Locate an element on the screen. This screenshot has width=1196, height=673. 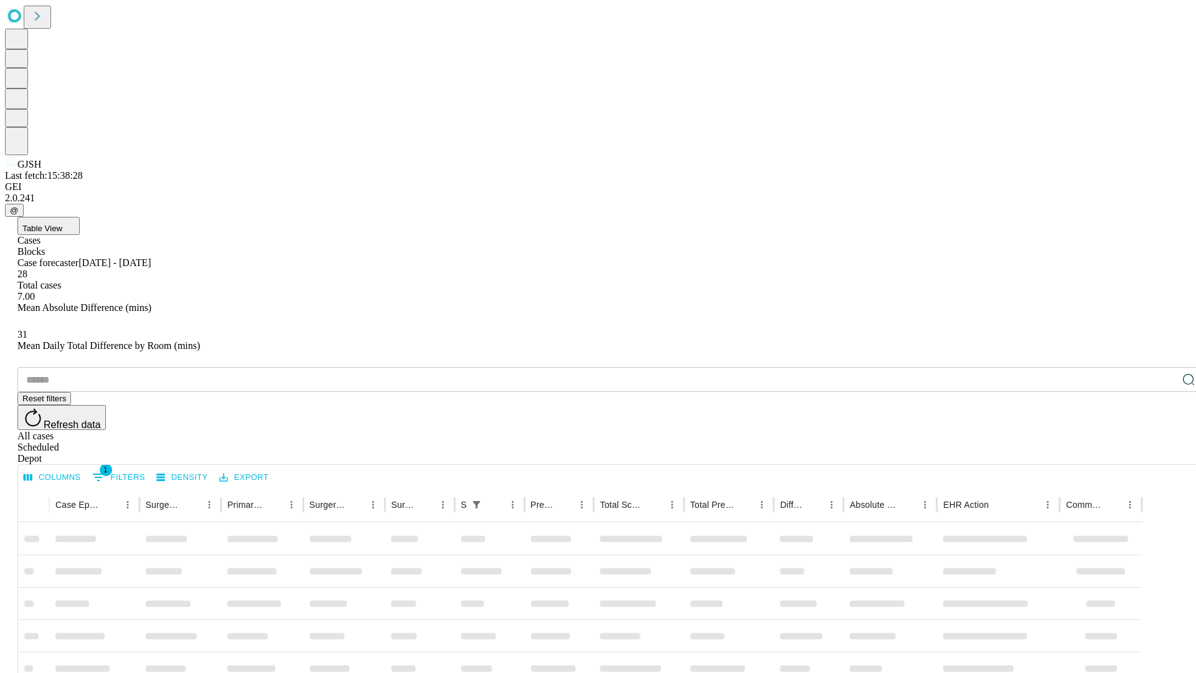
span: Mean Absolute Difference (mins) is located at coordinates (84, 307).